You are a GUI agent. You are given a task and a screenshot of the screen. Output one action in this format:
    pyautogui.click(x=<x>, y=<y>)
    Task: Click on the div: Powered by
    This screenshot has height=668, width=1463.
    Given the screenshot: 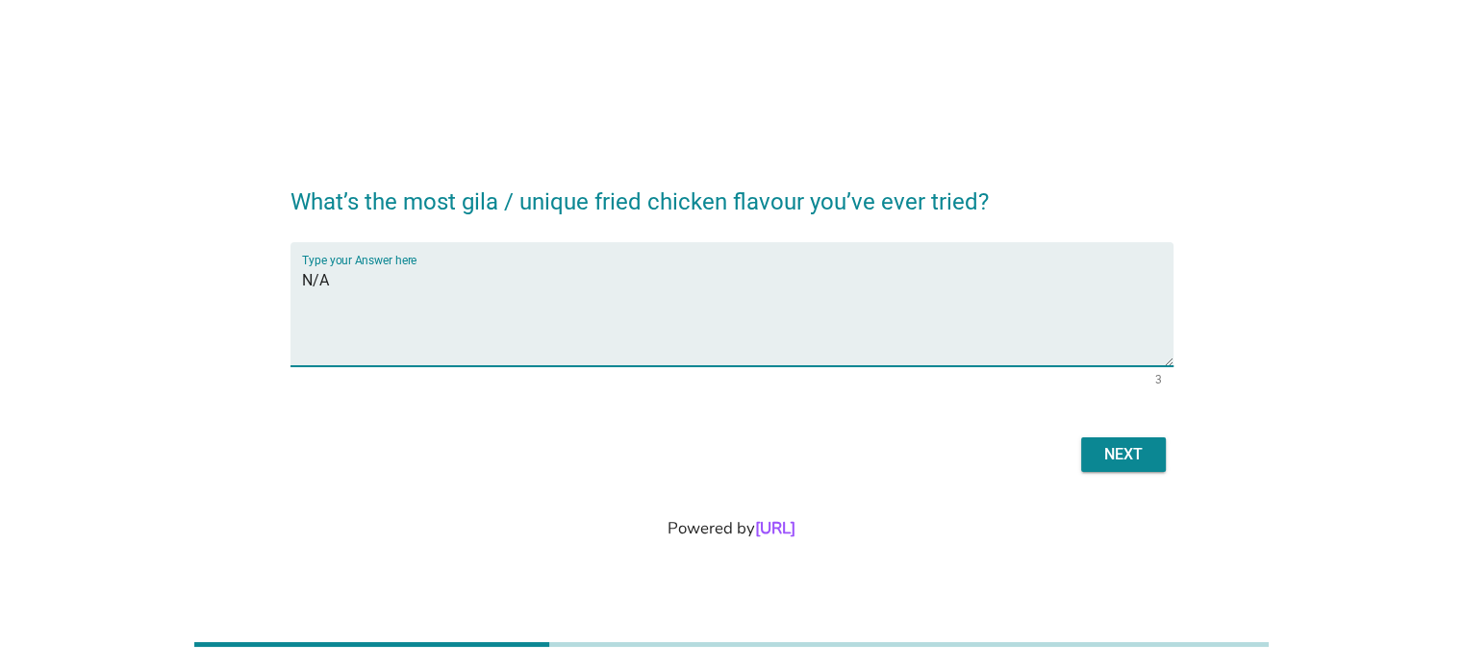 What is the action you would take?
    pyautogui.click(x=731, y=528)
    